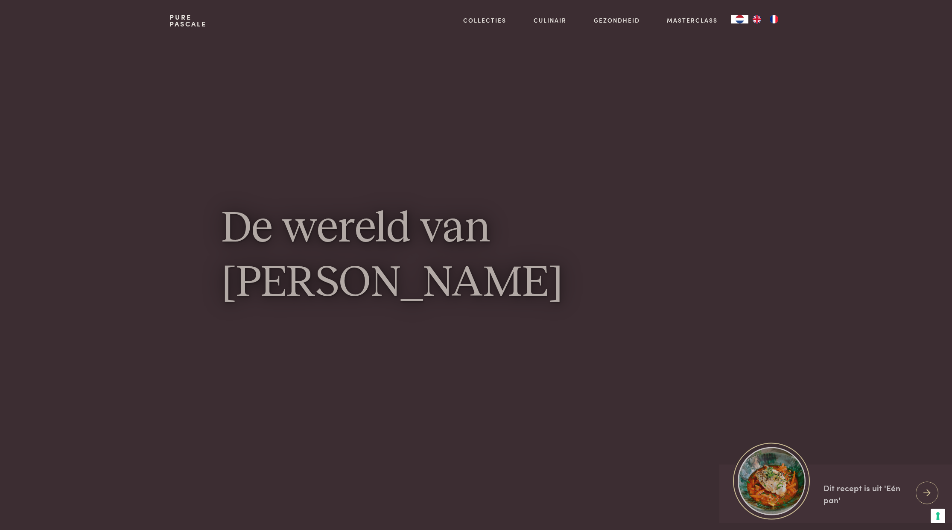  I want to click on a: PurePascale, so click(188, 20).